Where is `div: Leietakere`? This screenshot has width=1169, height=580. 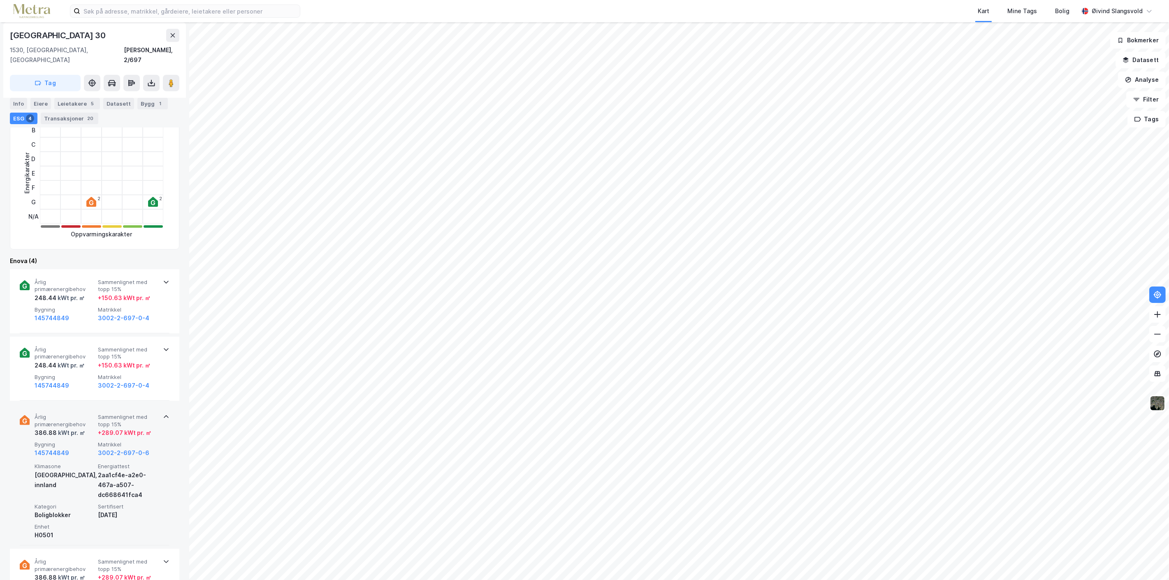 div: Leietakere is located at coordinates (77, 104).